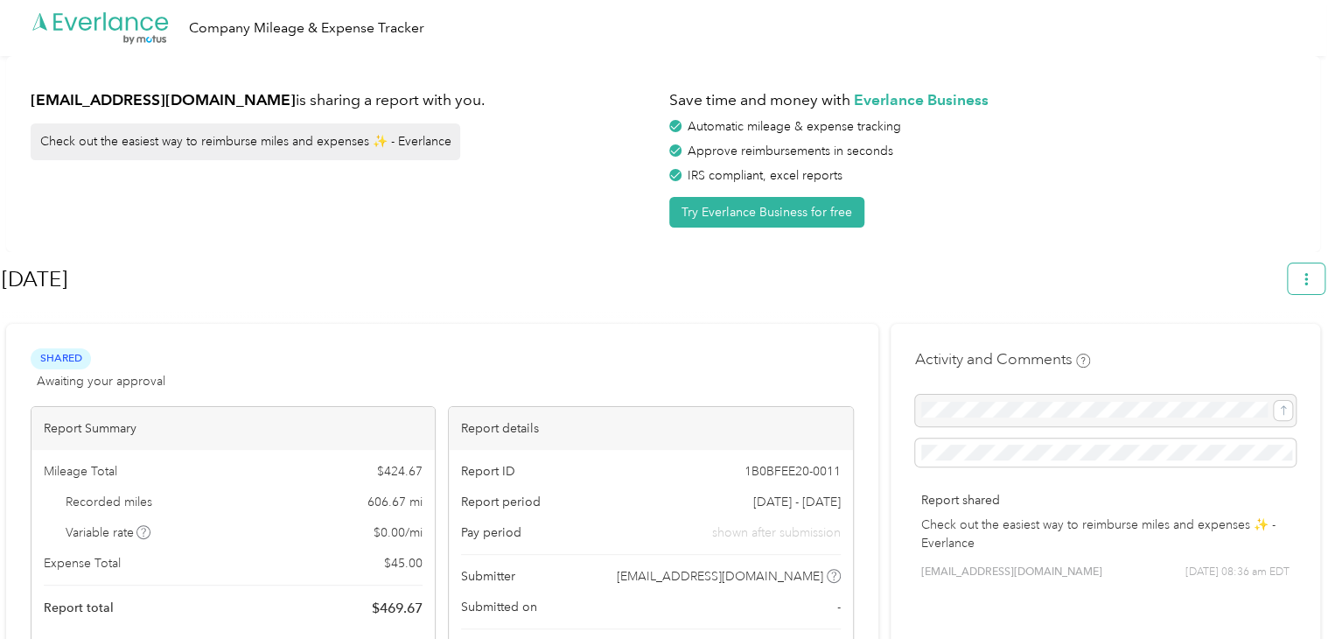  What do you see at coordinates (403, 563) in the screenshot?
I see `span: $ 45.00` at bounding box center [403, 563].